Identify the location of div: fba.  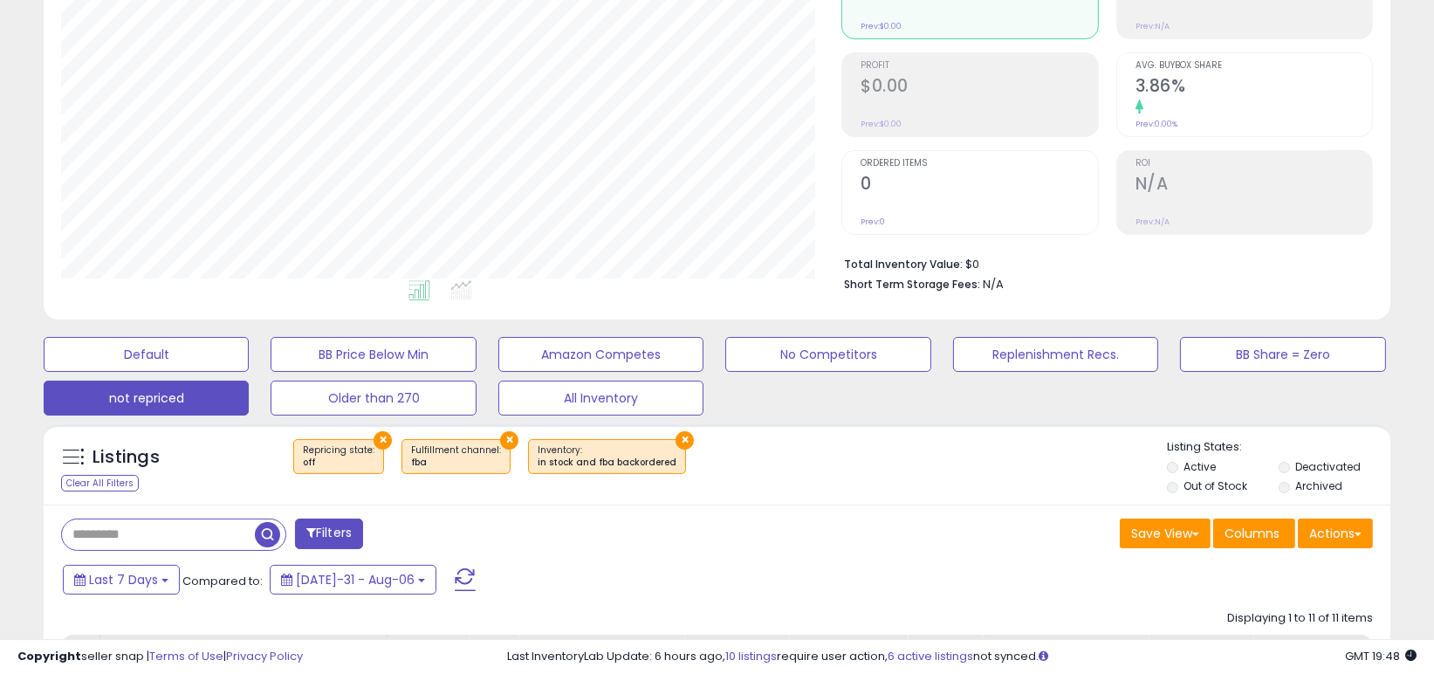
(456, 462).